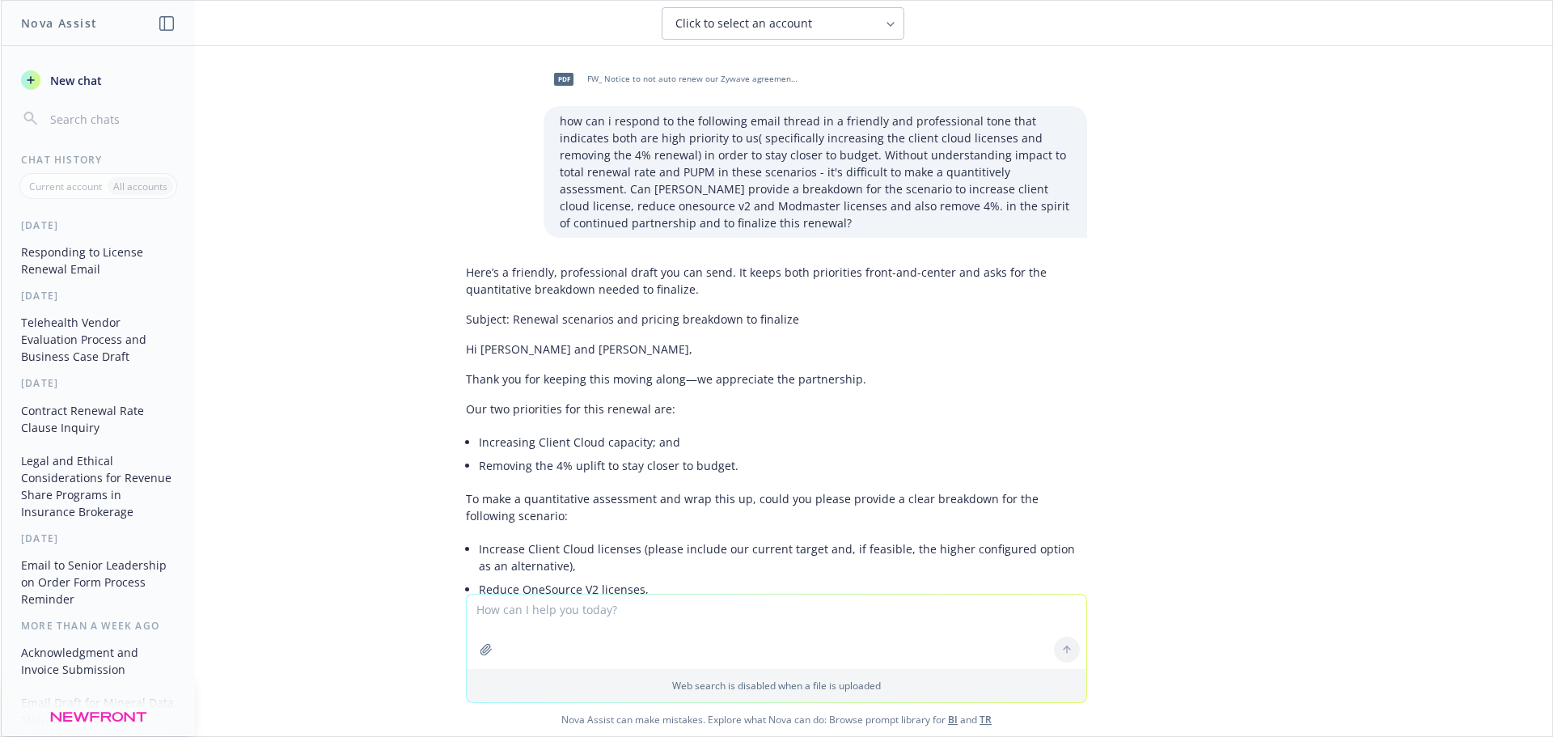  Describe the element at coordinates (783, 442) in the screenshot. I see `li: Increasing Client Cloud capacity; and` at that location.